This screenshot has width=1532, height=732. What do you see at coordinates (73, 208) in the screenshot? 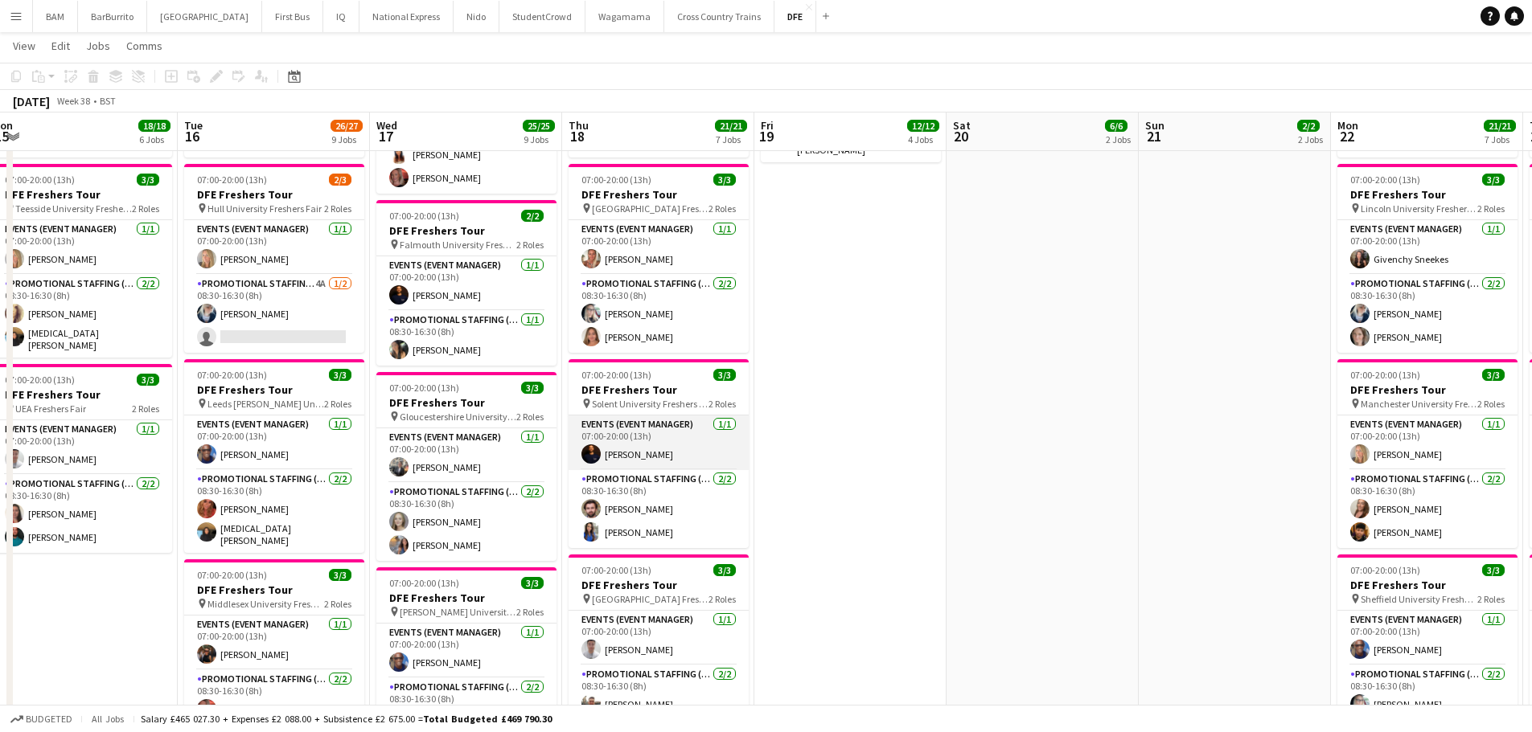
I see `span: Teesside University Freshers Fair` at bounding box center [73, 208].